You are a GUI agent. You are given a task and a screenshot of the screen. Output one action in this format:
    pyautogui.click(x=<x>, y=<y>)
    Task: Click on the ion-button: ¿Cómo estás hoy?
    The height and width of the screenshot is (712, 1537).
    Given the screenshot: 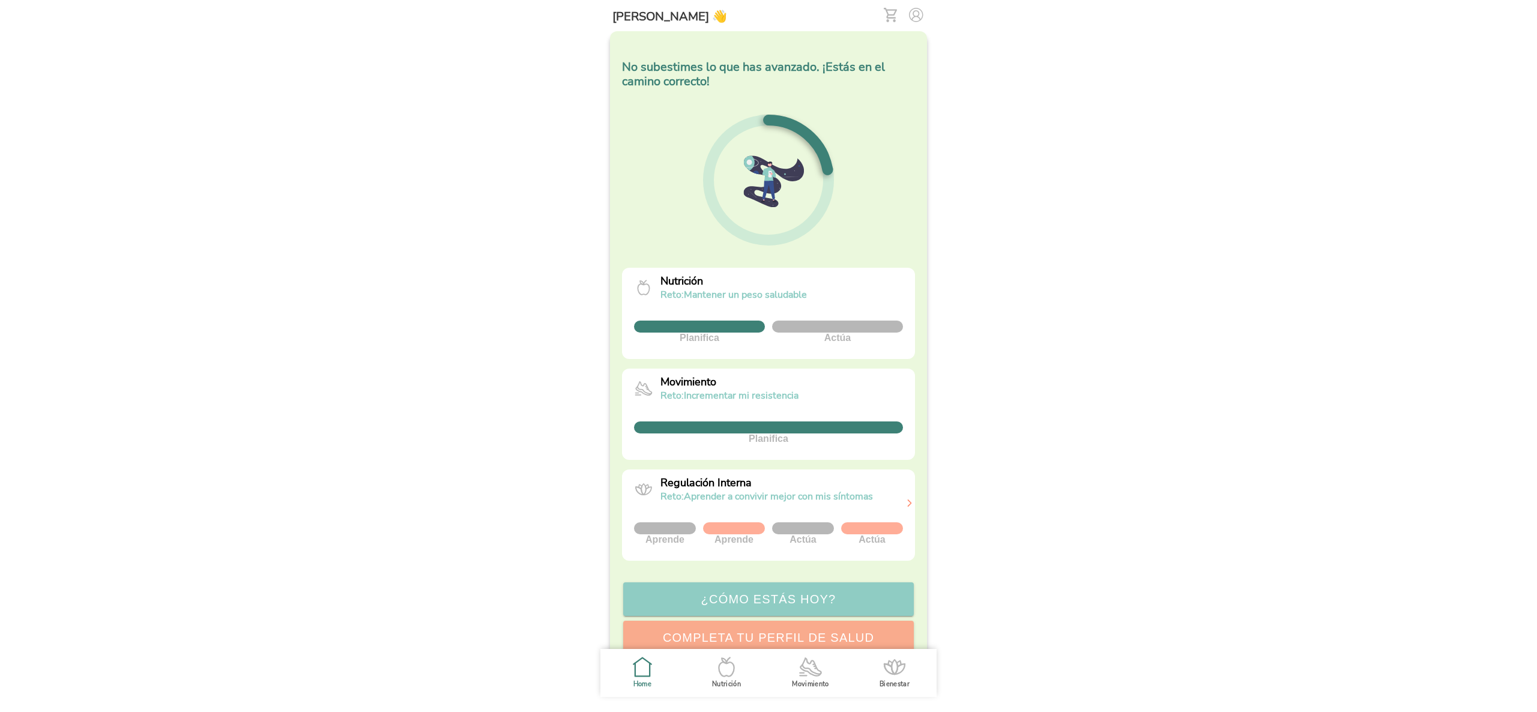 What is the action you would take?
    pyautogui.click(x=769, y=599)
    